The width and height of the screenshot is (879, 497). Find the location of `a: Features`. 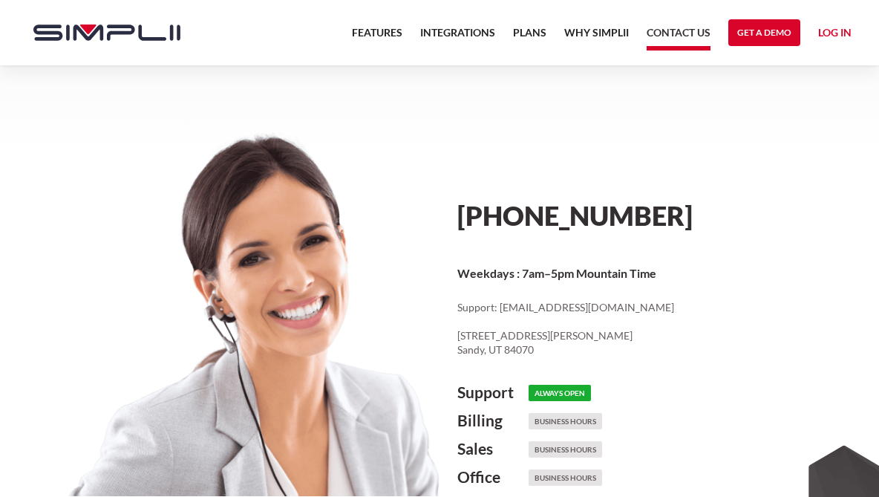

a: Features is located at coordinates (377, 37).